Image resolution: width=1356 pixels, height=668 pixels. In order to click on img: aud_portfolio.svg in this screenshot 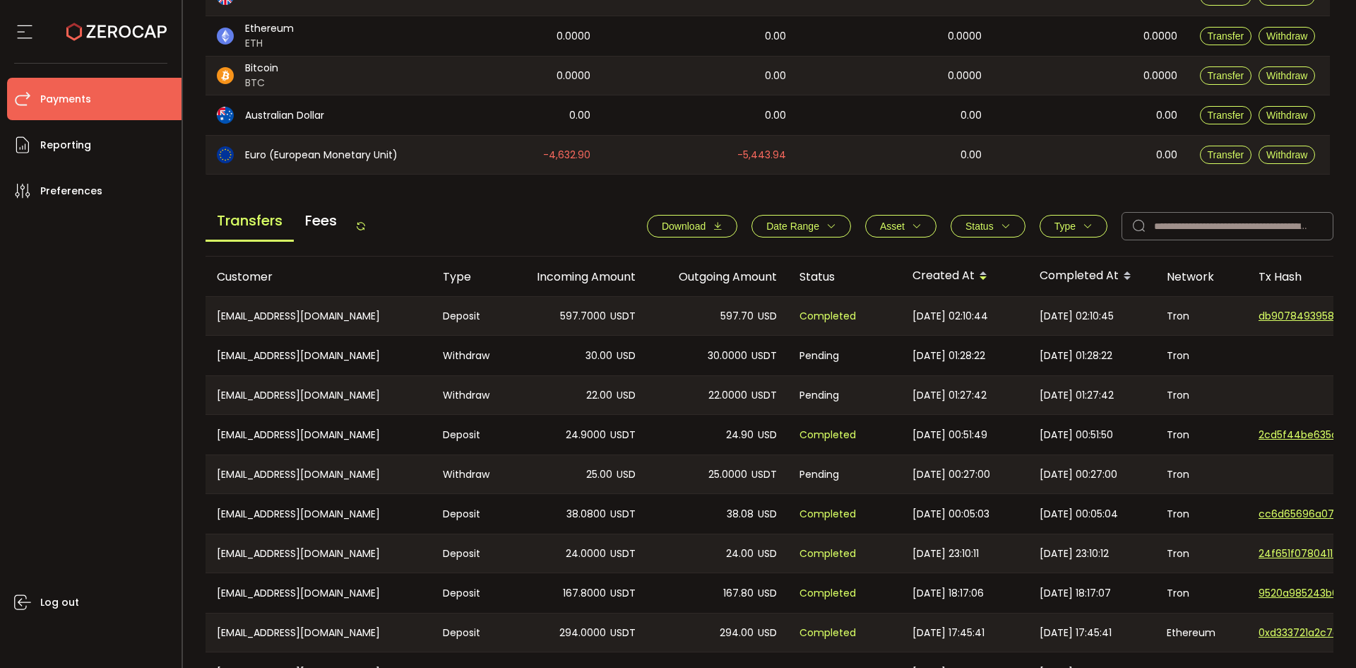, I will do `click(225, 115)`.